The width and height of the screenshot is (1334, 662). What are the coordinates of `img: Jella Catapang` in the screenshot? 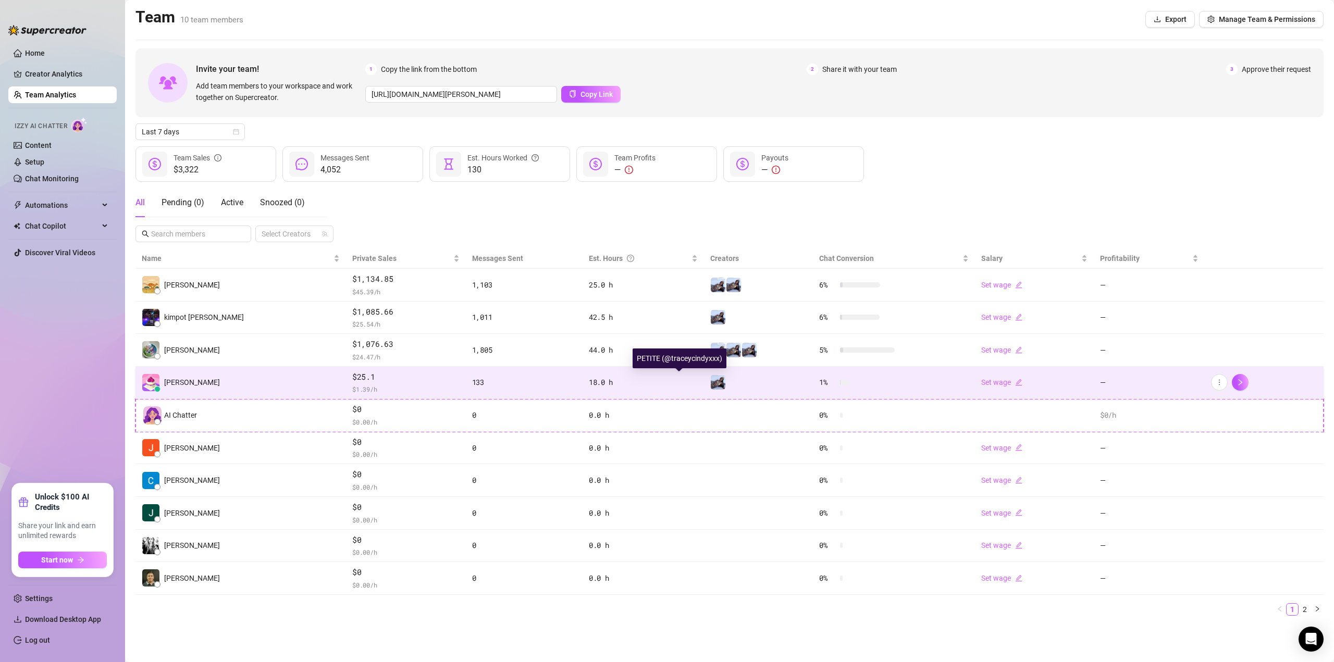 It's located at (151, 448).